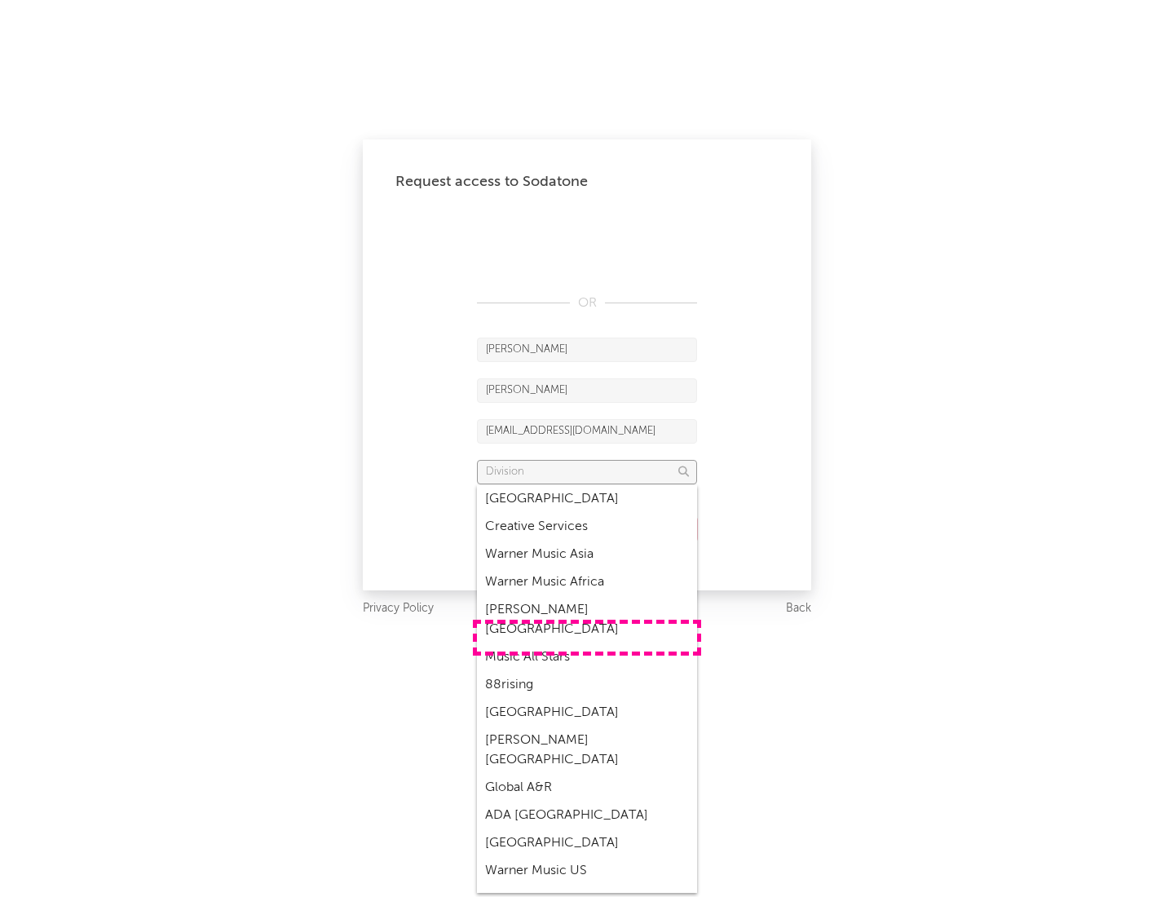 The width and height of the screenshot is (1174, 897). Describe the element at coordinates (587, 182) in the screenshot. I see `div: Request access to Sodatone` at that location.